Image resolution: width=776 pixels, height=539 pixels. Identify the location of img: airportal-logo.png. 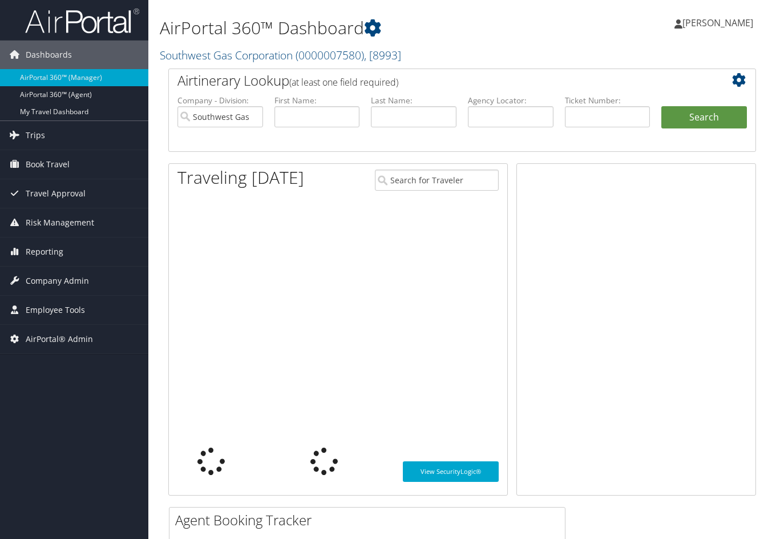
(82, 21).